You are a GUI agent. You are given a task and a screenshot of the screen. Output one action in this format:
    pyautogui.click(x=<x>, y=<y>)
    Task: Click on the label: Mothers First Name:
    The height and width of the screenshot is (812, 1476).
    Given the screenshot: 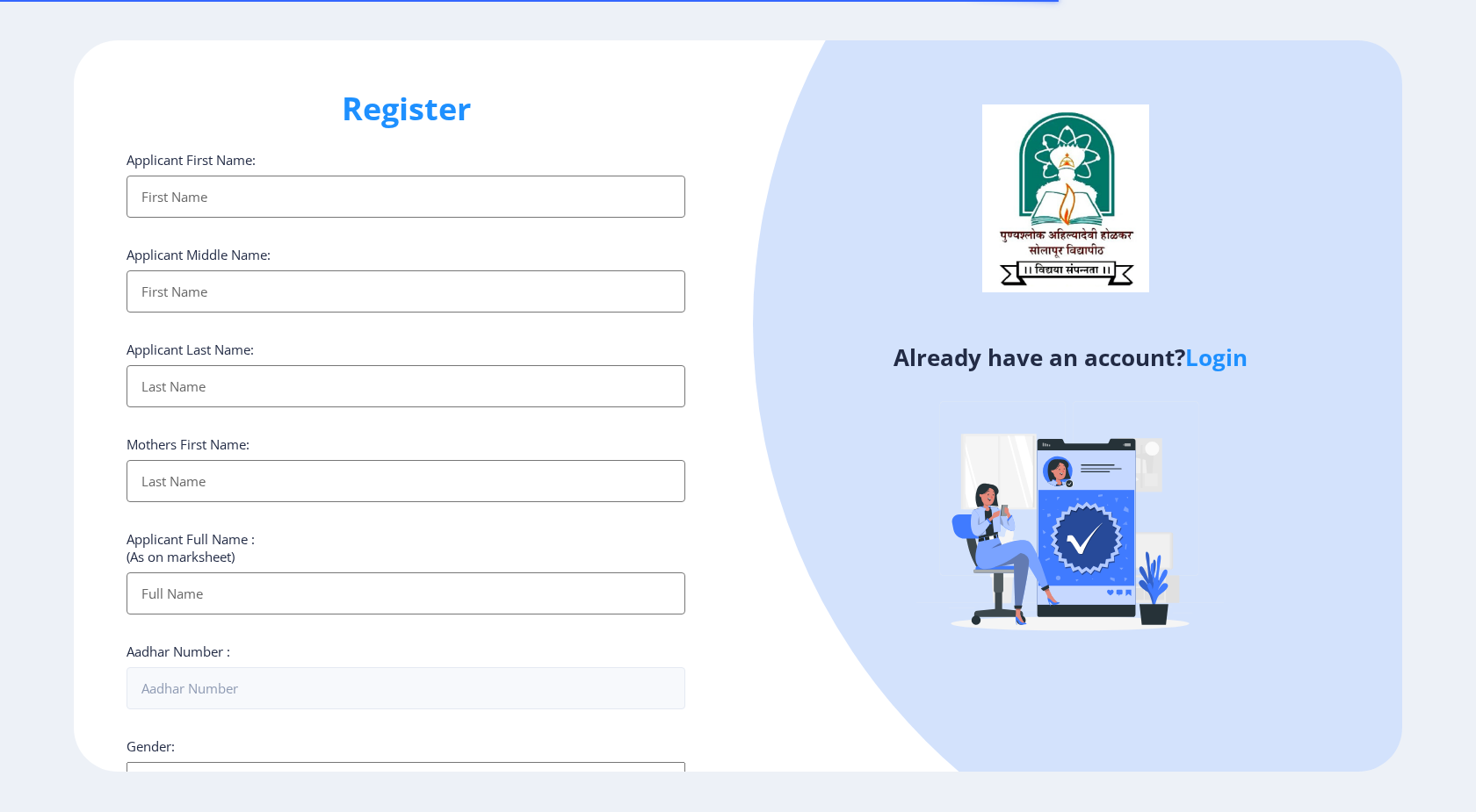 What is the action you would take?
    pyautogui.click(x=188, y=444)
    